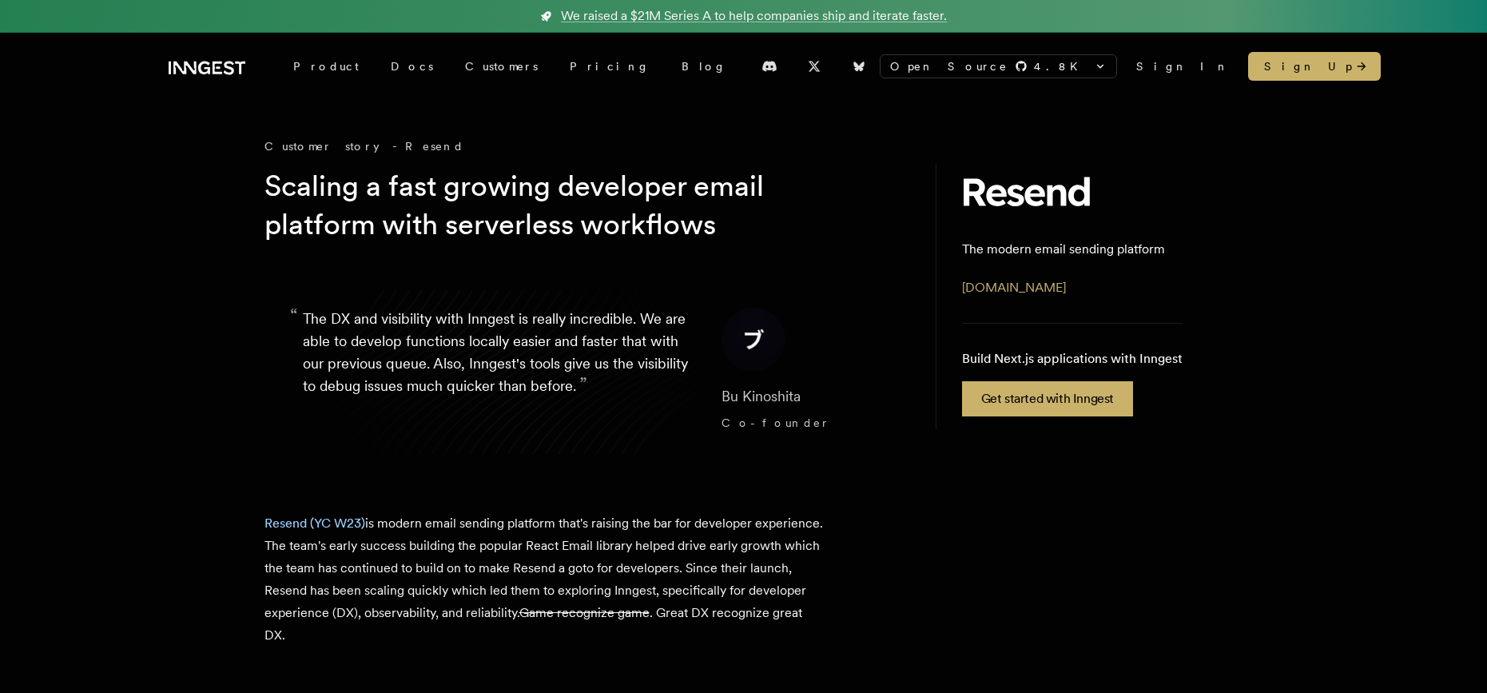 The image size is (1487, 693). I want to click on a: Pricing, so click(610, 66).